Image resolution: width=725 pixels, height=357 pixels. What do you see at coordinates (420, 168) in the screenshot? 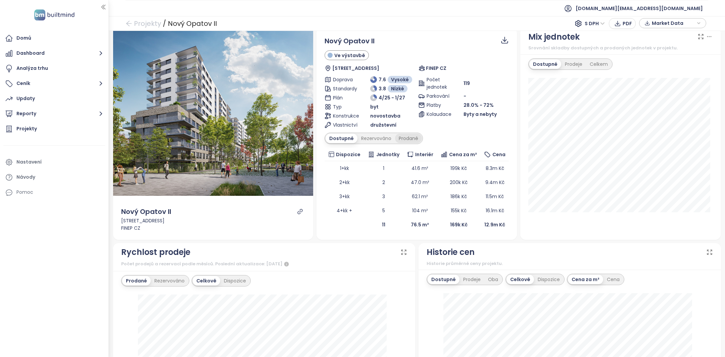
I see `td: 41.6 m²` at bounding box center [420, 168].